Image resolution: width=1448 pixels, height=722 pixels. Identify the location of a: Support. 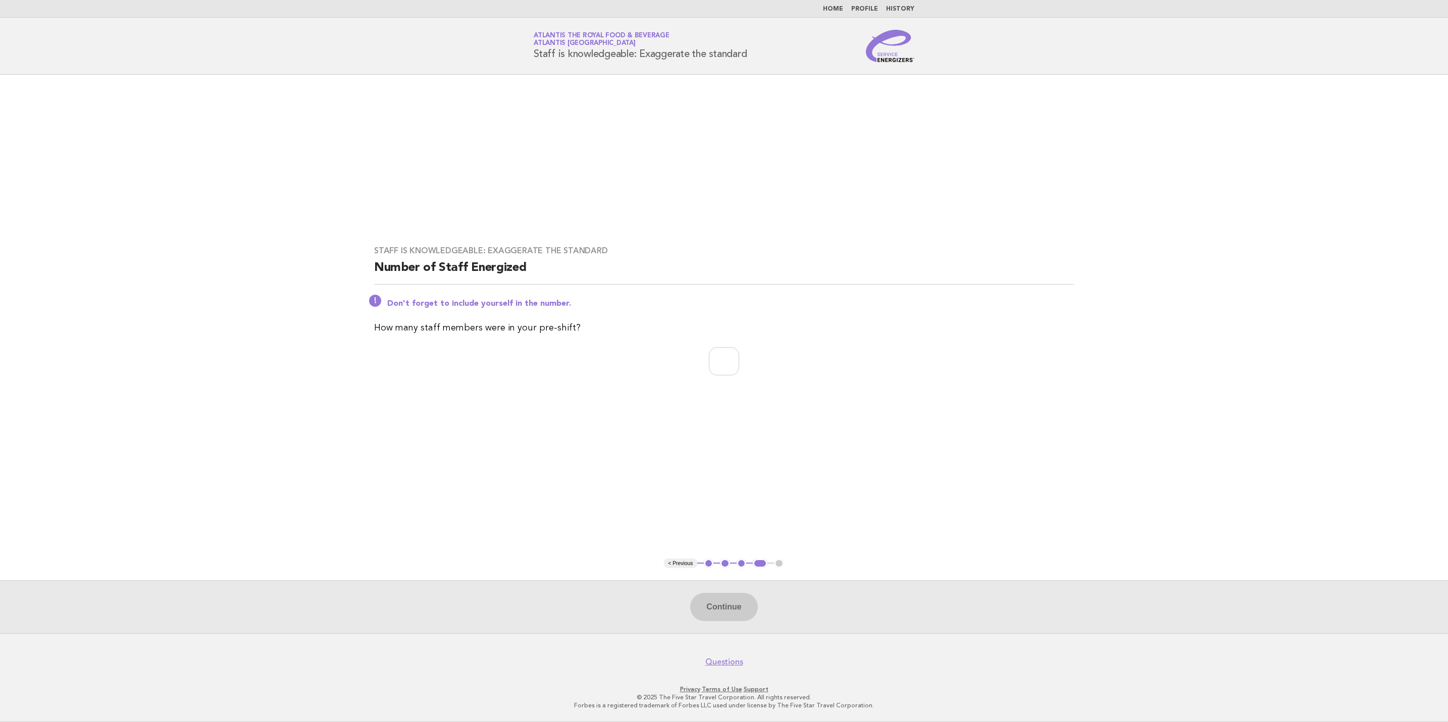
(756, 690).